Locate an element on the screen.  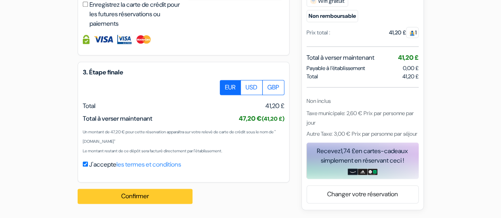
img: amazon-card-no-text.png is located at coordinates (353, 172).